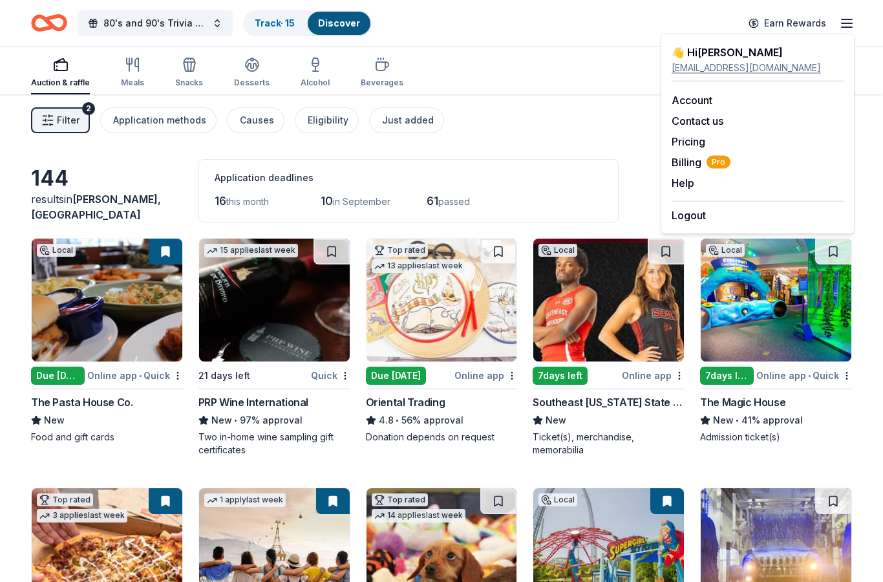 This screenshot has height=582, width=883. What do you see at coordinates (274, 420) in the screenshot?
I see `div: 97% approval` at bounding box center [274, 420].